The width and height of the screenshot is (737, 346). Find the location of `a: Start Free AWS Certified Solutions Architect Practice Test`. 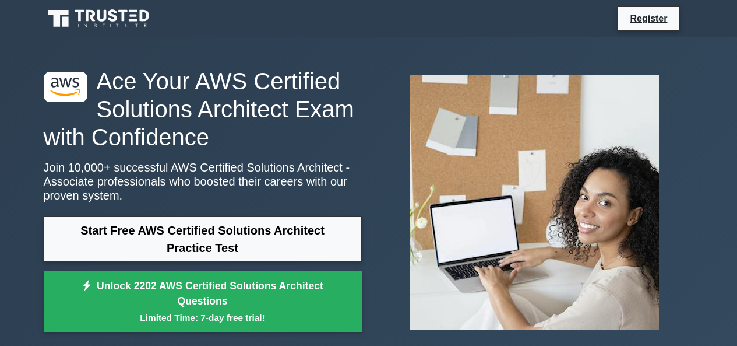

a: Start Free AWS Certified Solutions Architect Practice Test is located at coordinates (203, 239).